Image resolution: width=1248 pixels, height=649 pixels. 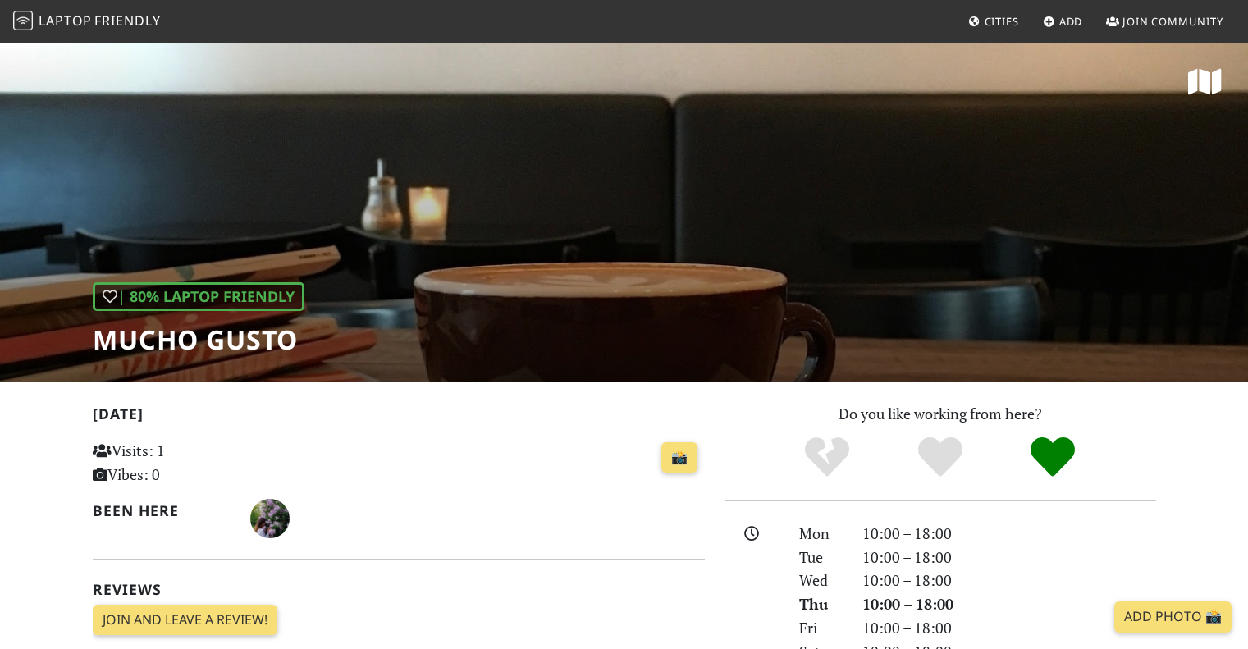 I want to click on div: Tue, so click(x=821, y=557).